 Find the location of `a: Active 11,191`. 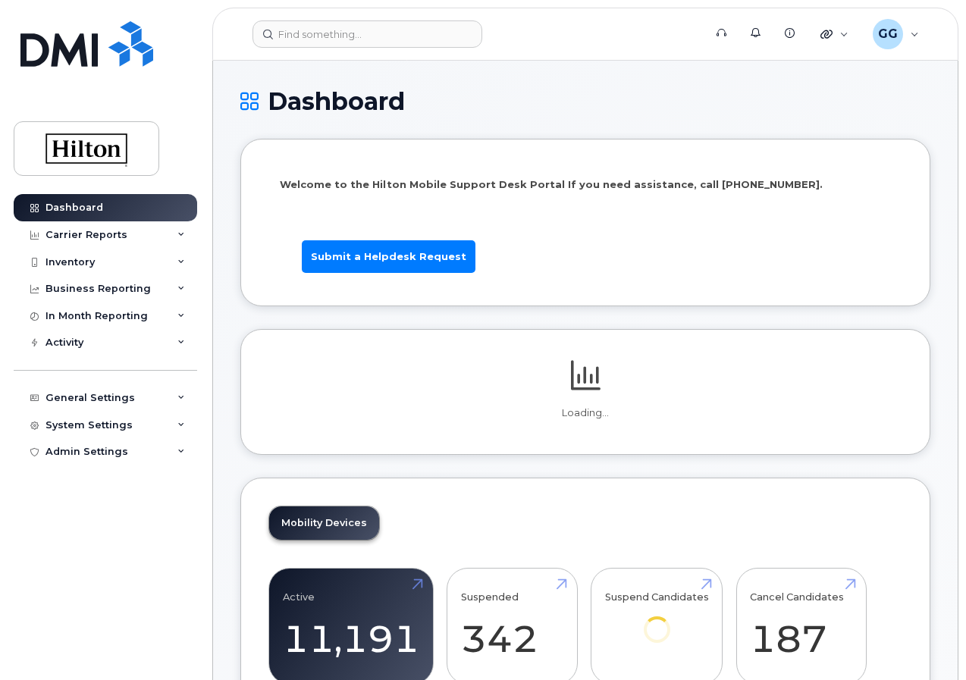

a: Active 11,191 is located at coordinates (351, 626).